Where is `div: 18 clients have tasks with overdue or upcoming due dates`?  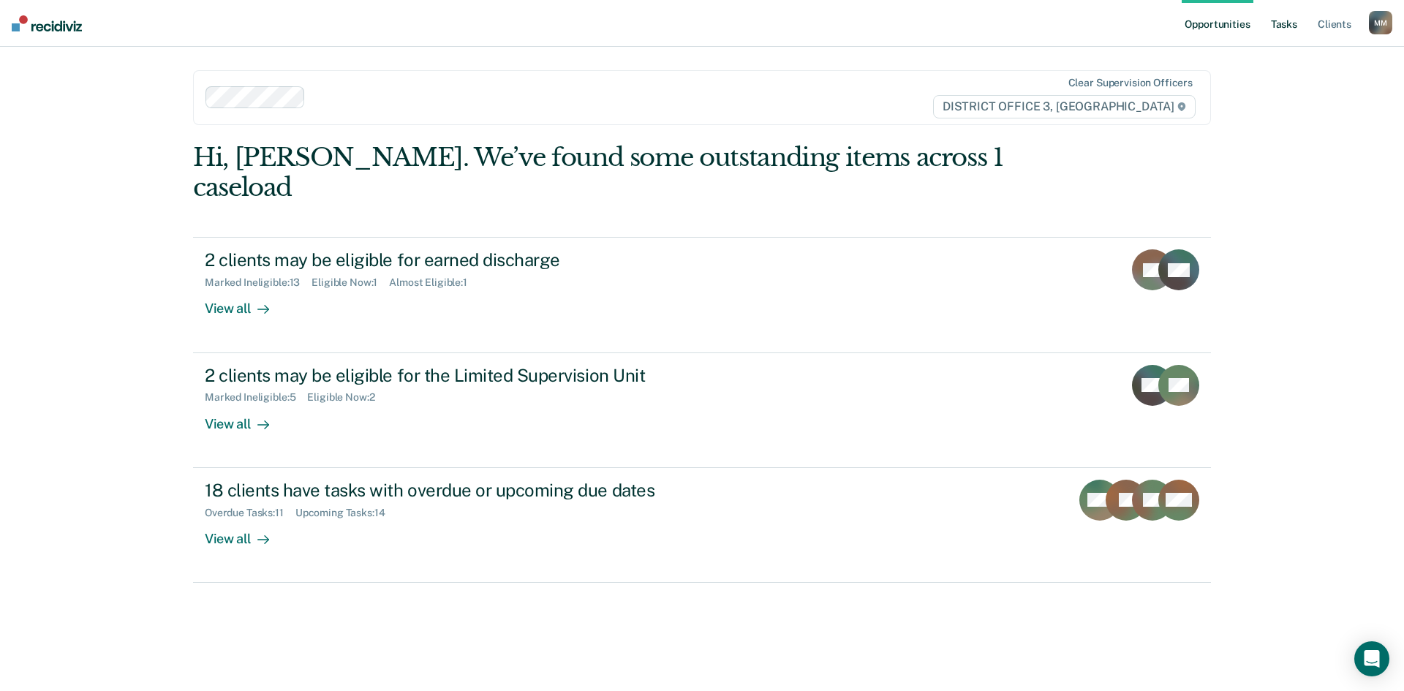 div: 18 clients have tasks with overdue or upcoming due dates is located at coordinates (461, 490).